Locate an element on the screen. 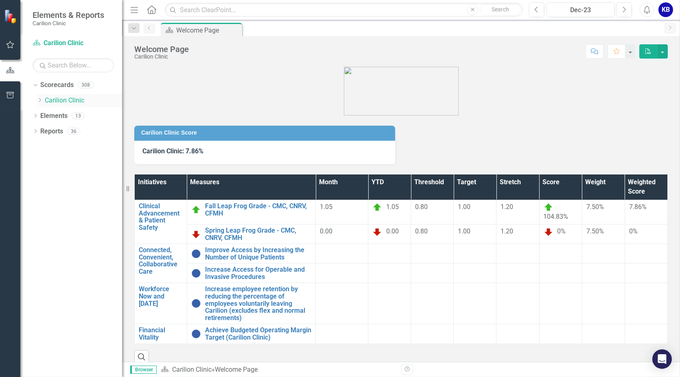  div: 13 is located at coordinates (78, 116).